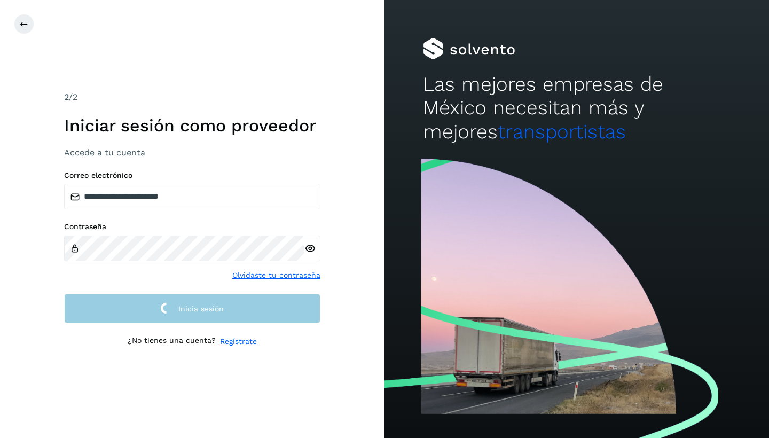 The width and height of the screenshot is (769, 438). I want to click on label: Contraseña, so click(192, 226).